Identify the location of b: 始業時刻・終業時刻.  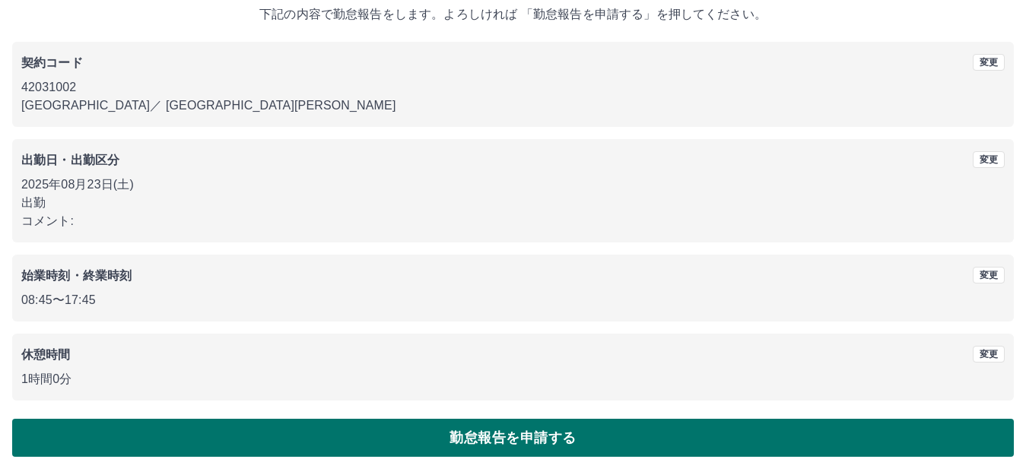
(76, 275).